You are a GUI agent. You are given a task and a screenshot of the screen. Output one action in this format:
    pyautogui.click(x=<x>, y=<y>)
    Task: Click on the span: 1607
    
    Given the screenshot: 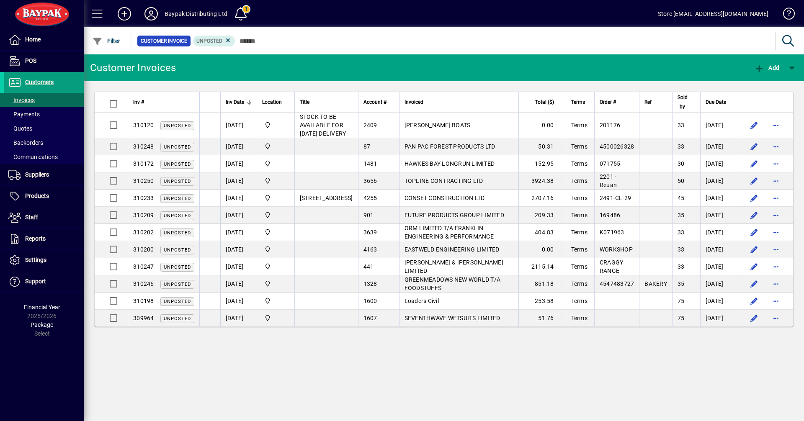 What is the action you would take?
    pyautogui.click(x=370, y=318)
    